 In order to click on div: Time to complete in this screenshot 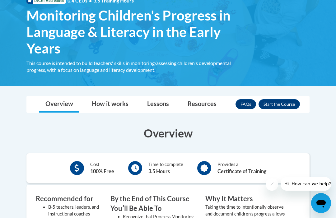, I will do `click(166, 168)`.